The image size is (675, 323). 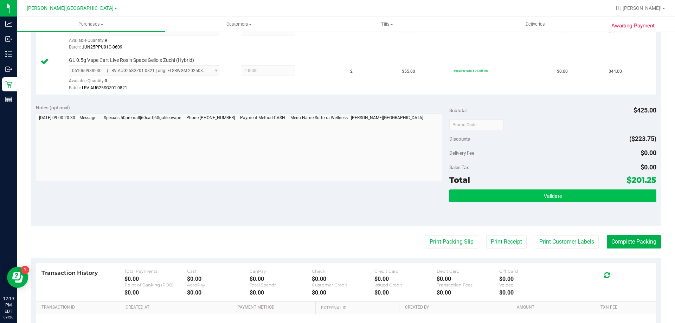 I want to click on inline-svg: Reports, so click(x=9, y=99).